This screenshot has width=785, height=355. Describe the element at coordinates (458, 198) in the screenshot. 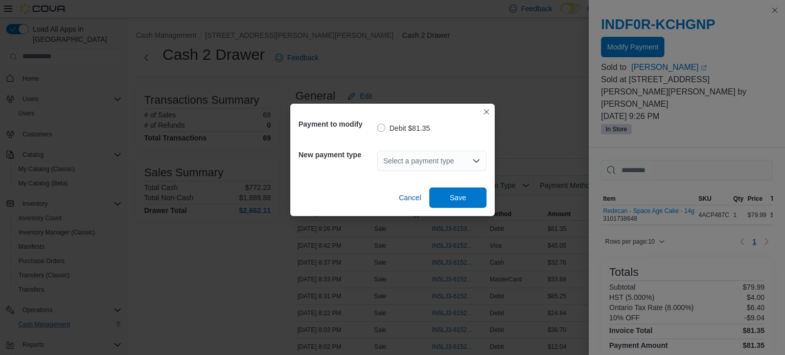

I see `span: Save` at that location.